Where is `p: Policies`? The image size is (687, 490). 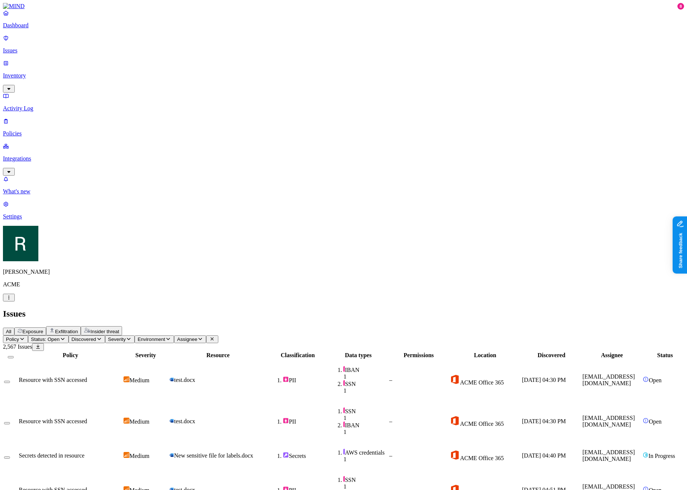 p: Policies is located at coordinates (343, 134).